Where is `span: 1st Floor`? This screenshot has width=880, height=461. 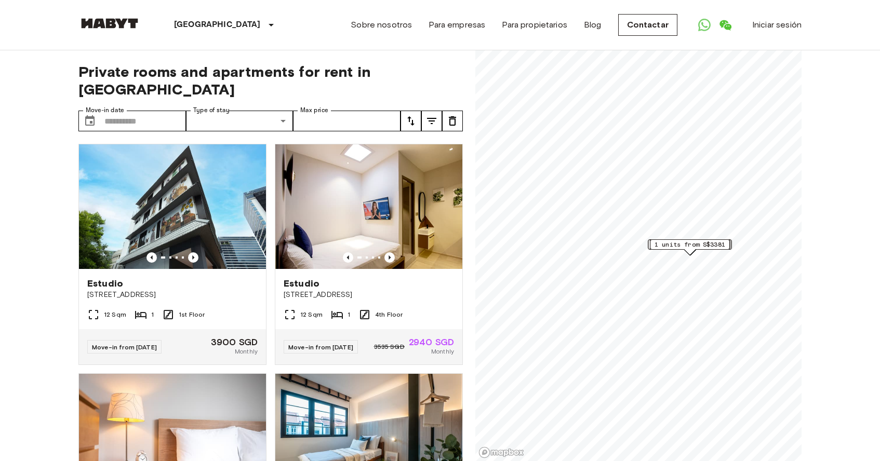 span: 1st Floor is located at coordinates (192, 315).